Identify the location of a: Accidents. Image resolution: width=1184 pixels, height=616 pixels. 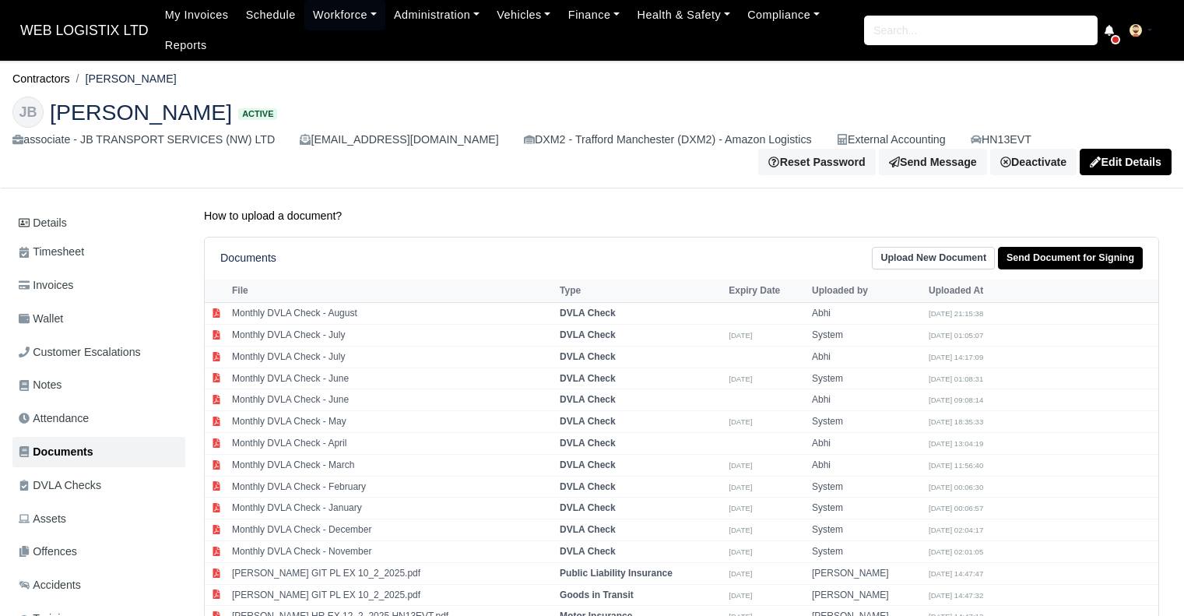
(99, 584).